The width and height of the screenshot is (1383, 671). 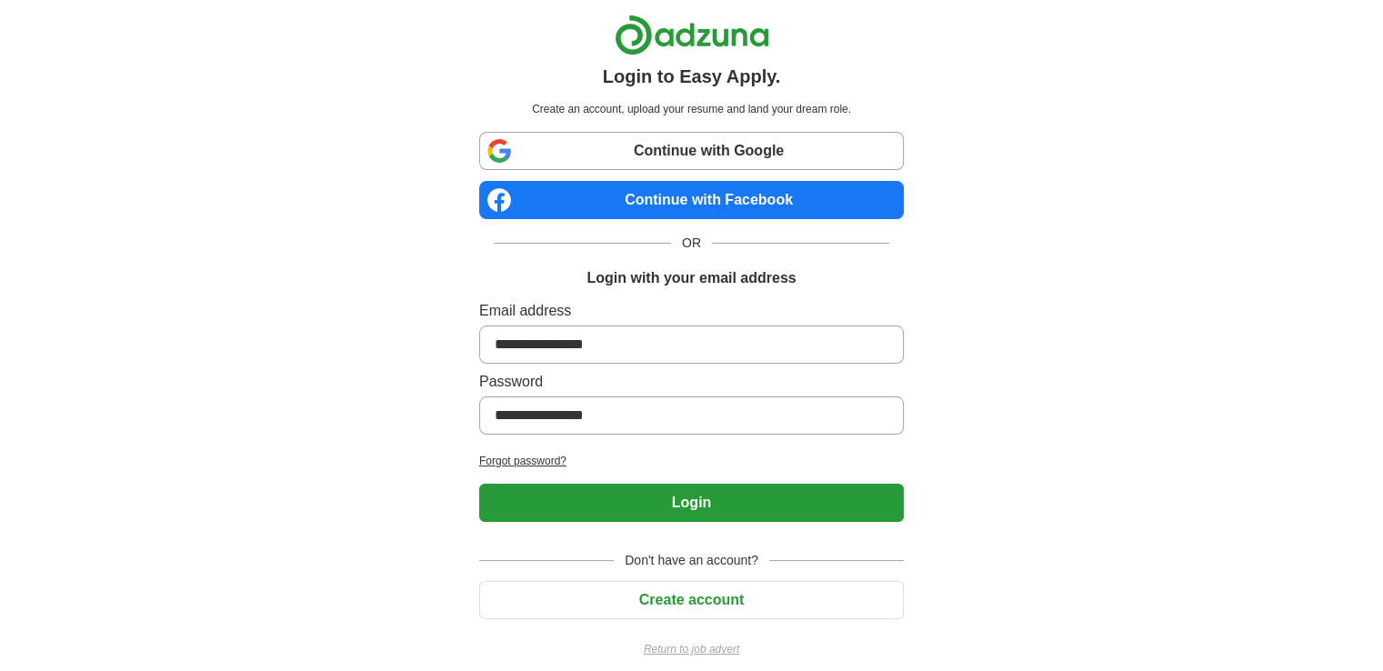 What do you see at coordinates (692, 35) in the screenshot?
I see `img: Adzuna logo` at bounding box center [692, 35].